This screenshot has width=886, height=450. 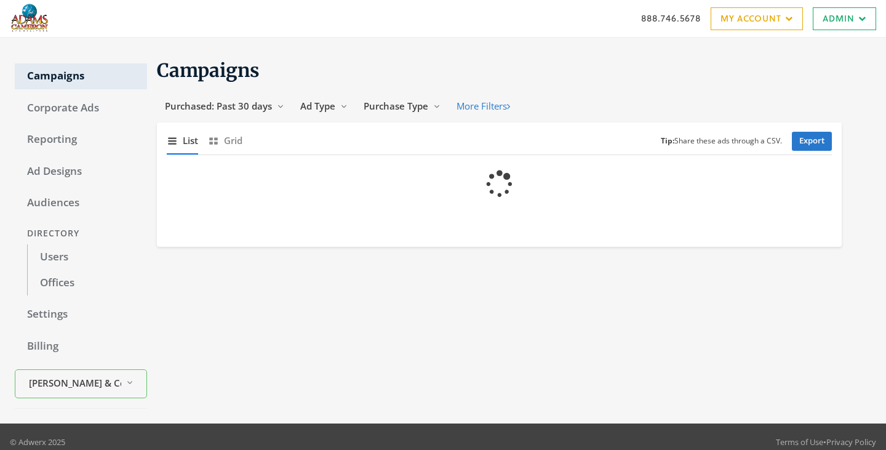 What do you see at coordinates (851, 442) in the screenshot?
I see `a: Privacy Policy` at bounding box center [851, 442].